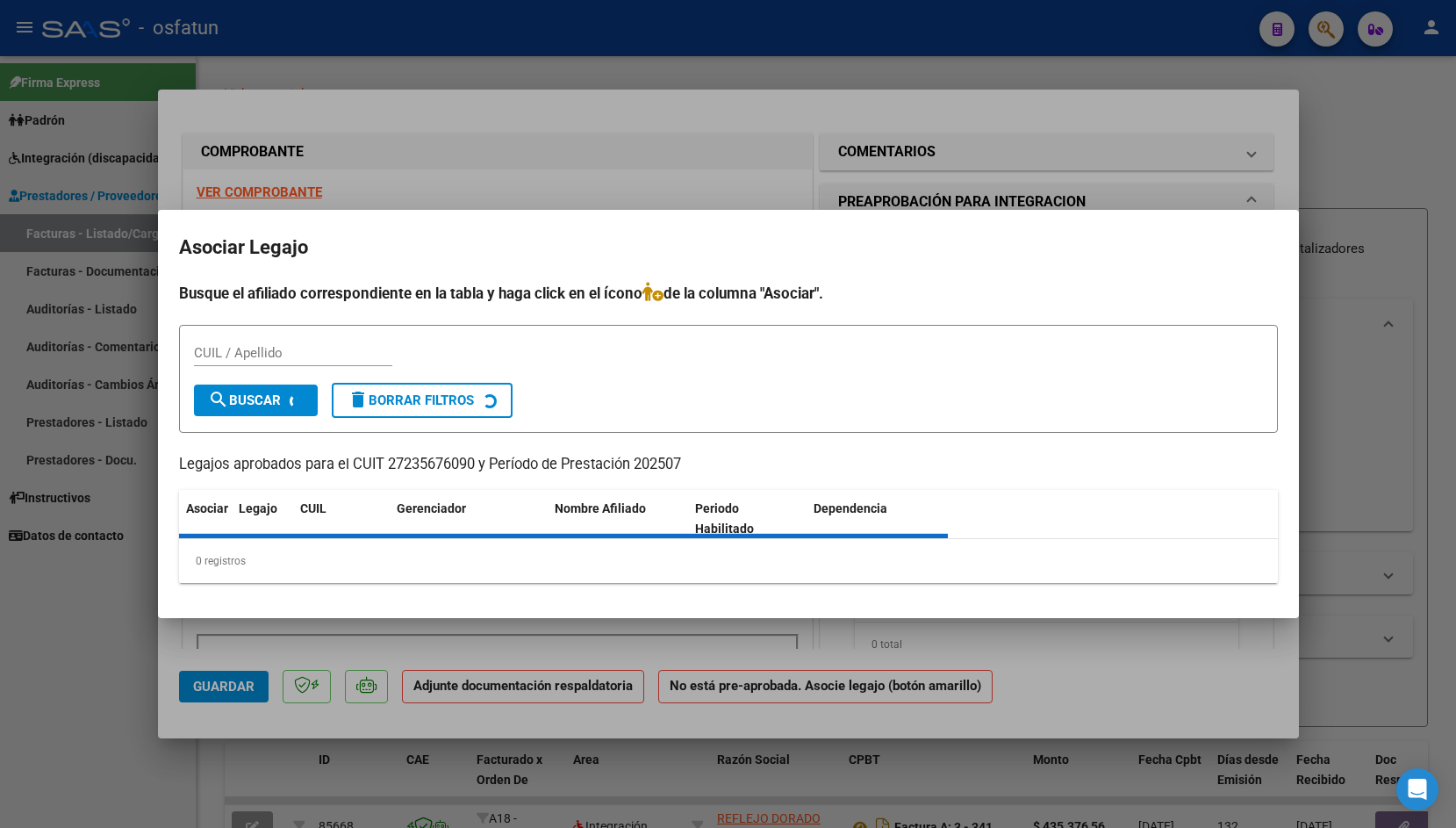 This screenshot has width=1456, height=828. I want to click on span: Borrar Filtros, so click(411, 400).